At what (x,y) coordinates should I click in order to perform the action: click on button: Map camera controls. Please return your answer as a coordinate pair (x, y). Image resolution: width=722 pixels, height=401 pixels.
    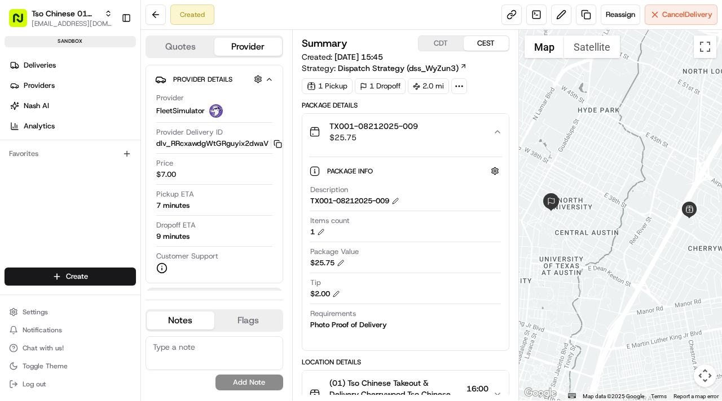
    Looking at the image, I should click on (705, 376).